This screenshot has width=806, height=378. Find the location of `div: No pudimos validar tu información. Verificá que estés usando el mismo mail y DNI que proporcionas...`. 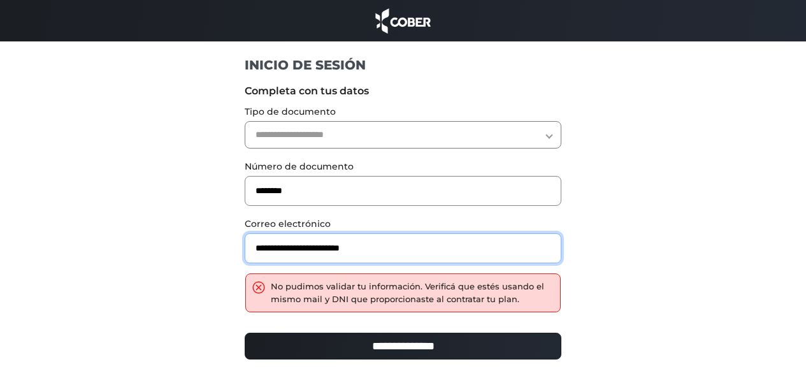

div: No pudimos validar tu información. Verificá que estés usando el mismo mail y DNI que proporcionas... is located at coordinates (412, 293).